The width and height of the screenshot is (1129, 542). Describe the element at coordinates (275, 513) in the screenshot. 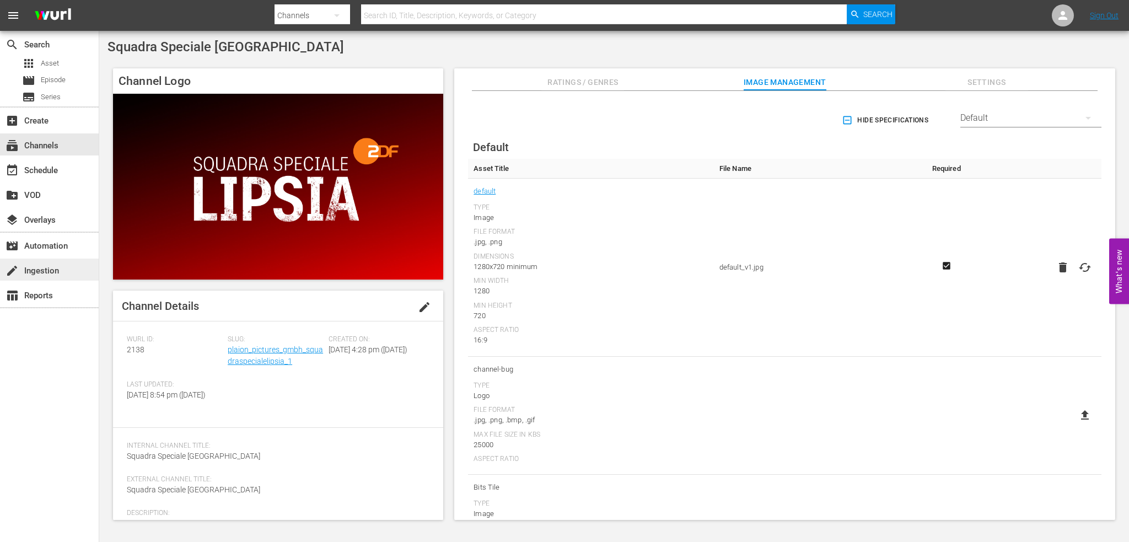

I see `span: Description:` at that location.